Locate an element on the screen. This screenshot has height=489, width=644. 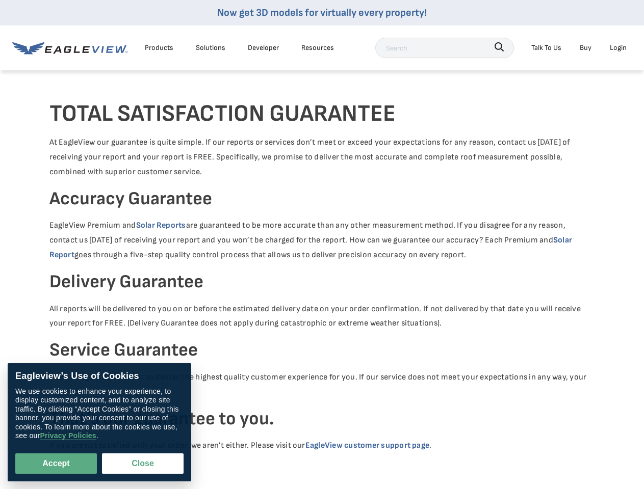
div: Resources is located at coordinates (318, 47).